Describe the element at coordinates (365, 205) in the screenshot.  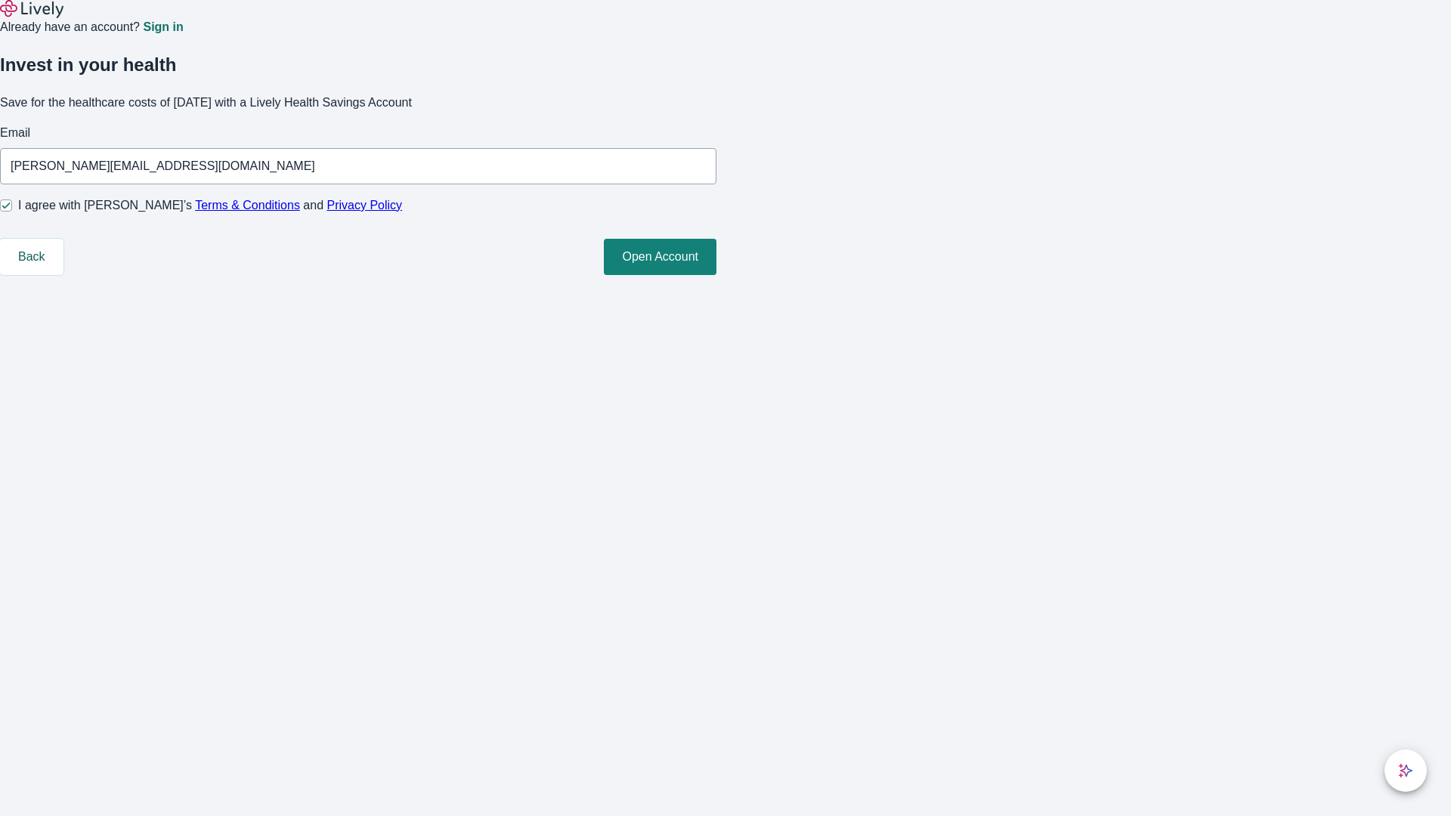
I see `a: Privacy Policy` at that location.